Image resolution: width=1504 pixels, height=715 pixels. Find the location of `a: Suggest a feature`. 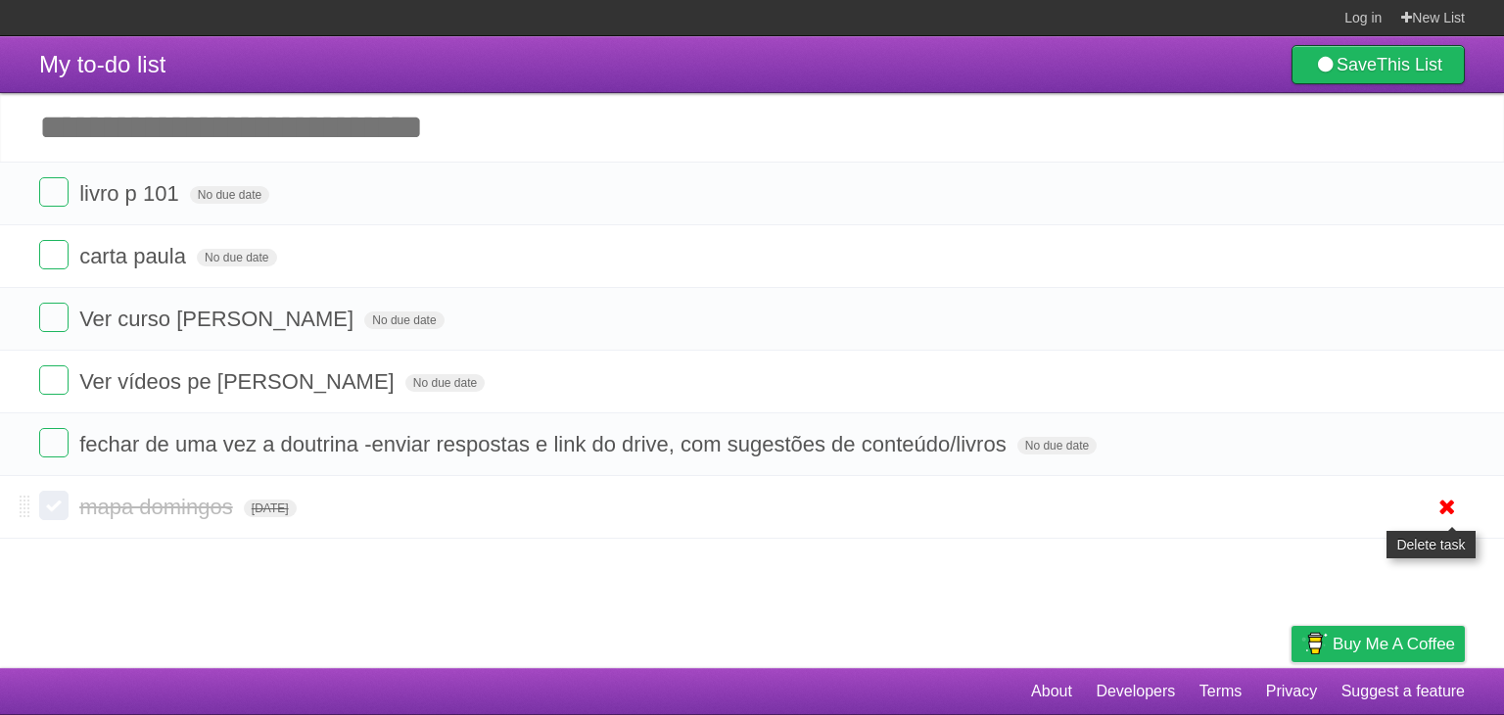

a: Suggest a feature is located at coordinates (1403, 691).